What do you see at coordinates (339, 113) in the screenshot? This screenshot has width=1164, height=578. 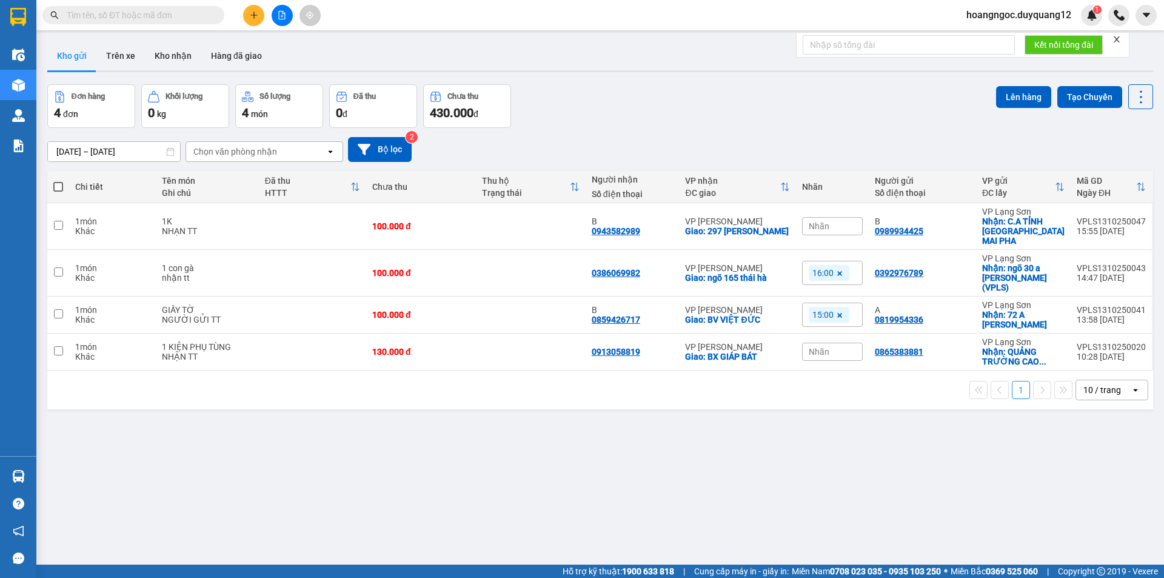 I see `span: 0` at bounding box center [339, 113].